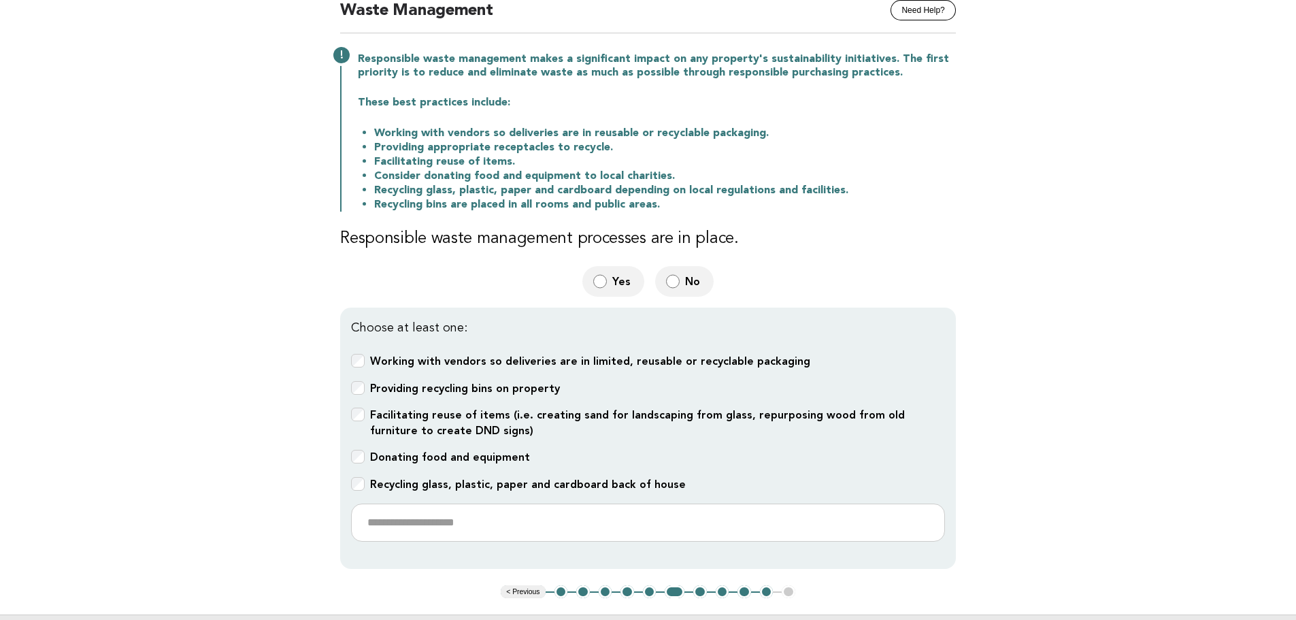 This screenshot has width=1296, height=620. What do you see at coordinates (700, 592) in the screenshot?
I see `button: 7` at bounding box center [700, 592].